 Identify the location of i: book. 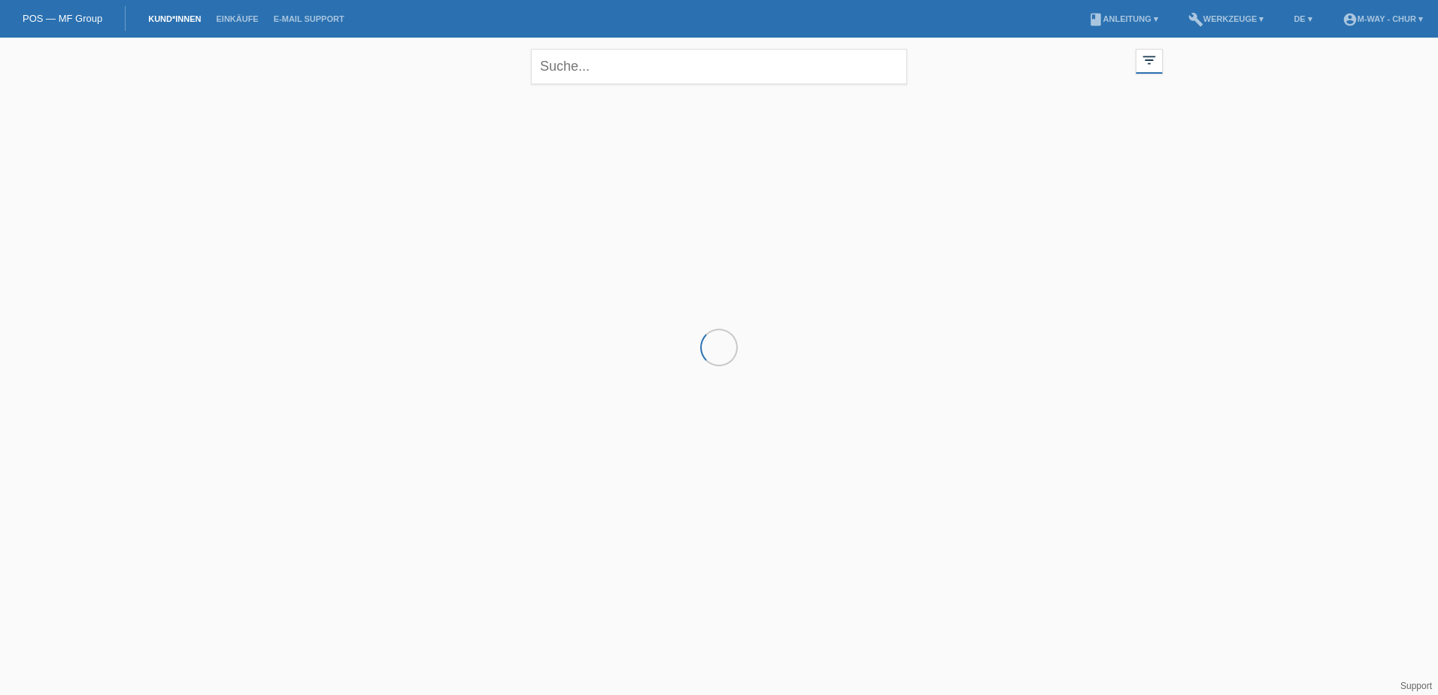
(1096, 20).